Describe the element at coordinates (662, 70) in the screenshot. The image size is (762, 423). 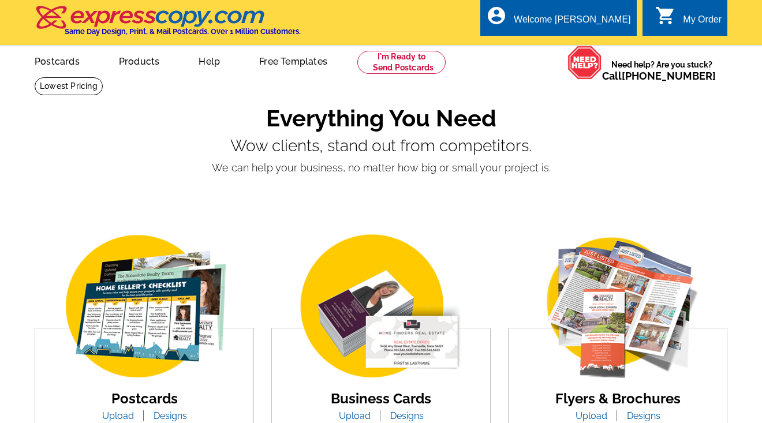
I see `span: Need help? Are you stuck?` at that location.